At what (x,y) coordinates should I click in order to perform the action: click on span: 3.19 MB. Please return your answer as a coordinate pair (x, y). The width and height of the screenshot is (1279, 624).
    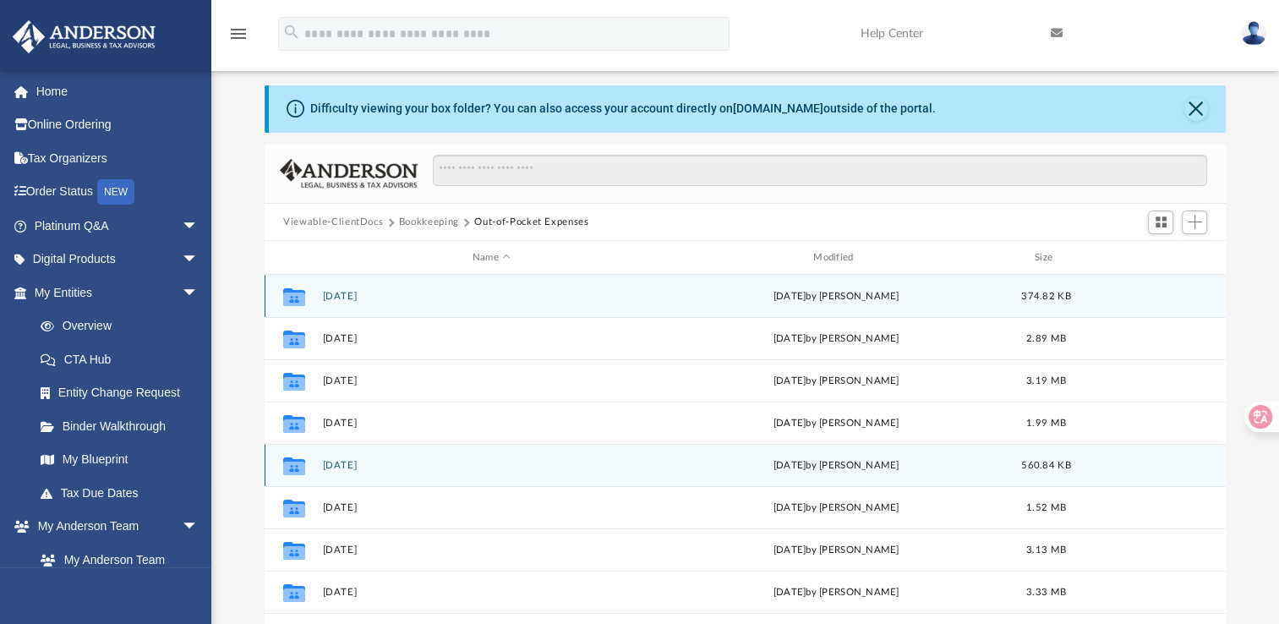
    Looking at the image, I should click on (1046, 380).